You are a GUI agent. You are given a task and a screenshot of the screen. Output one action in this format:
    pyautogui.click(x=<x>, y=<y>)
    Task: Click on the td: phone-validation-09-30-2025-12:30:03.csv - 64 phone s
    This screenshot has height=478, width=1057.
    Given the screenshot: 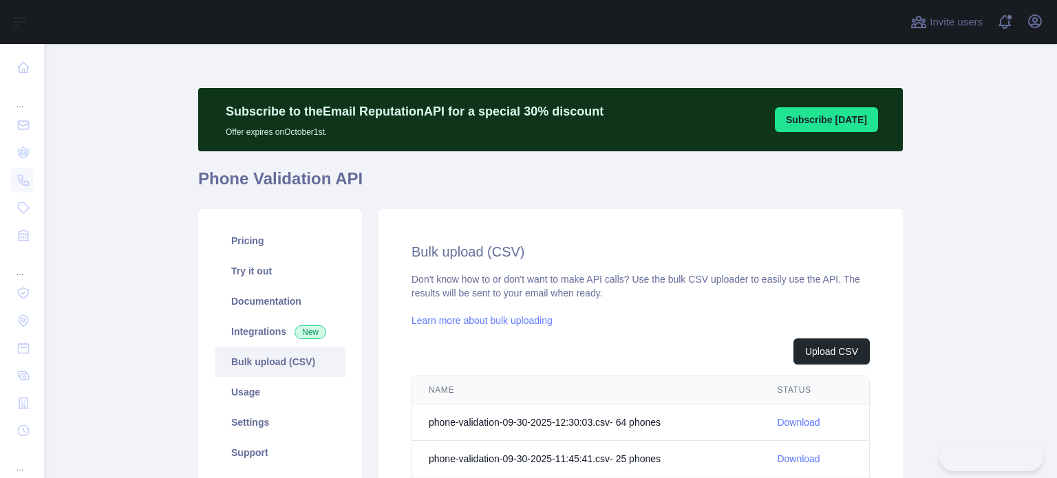 What is the action you would take?
    pyautogui.click(x=586, y=422)
    